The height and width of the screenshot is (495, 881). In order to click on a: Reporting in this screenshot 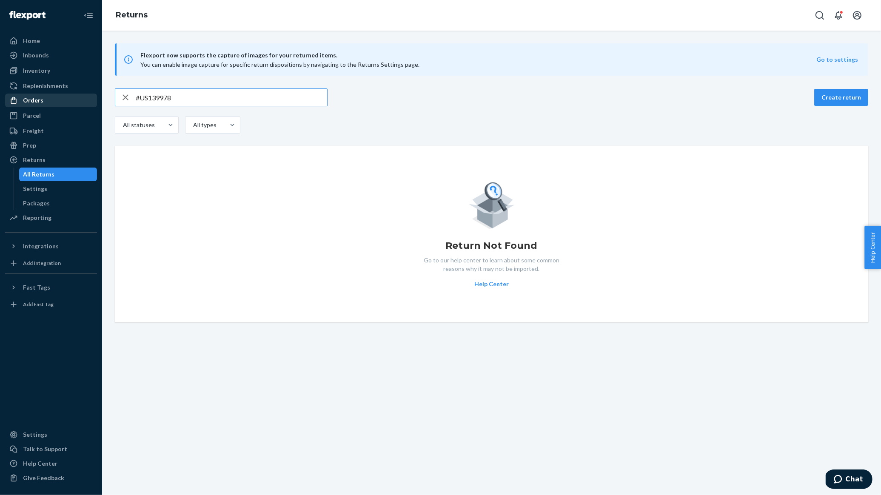, I will do `click(51, 218)`.